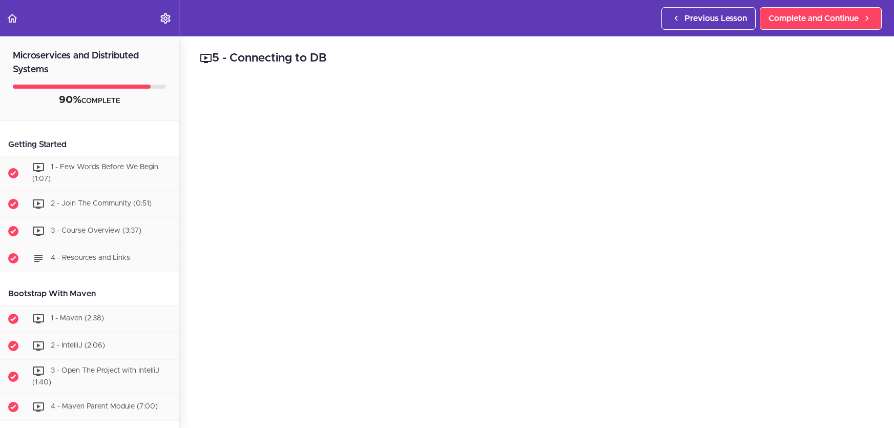 The height and width of the screenshot is (428, 894). Describe the element at coordinates (96, 376) in the screenshot. I see `span: 3 - Open The Project with IntelliJ (1:40)` at that location.